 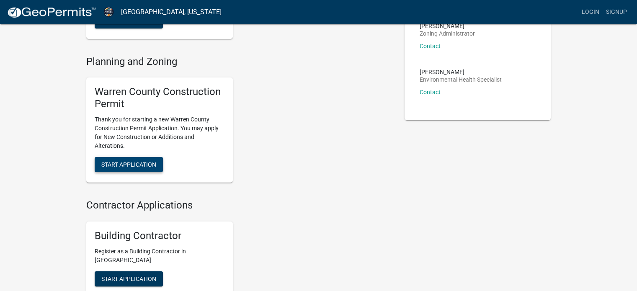 What do you see at coordinates (159, 133) in the screenshot?
I see `p: Thank you for starting a new Warren County Construction Permit Application. You may apply for New...` at bounding box center [159, 133].